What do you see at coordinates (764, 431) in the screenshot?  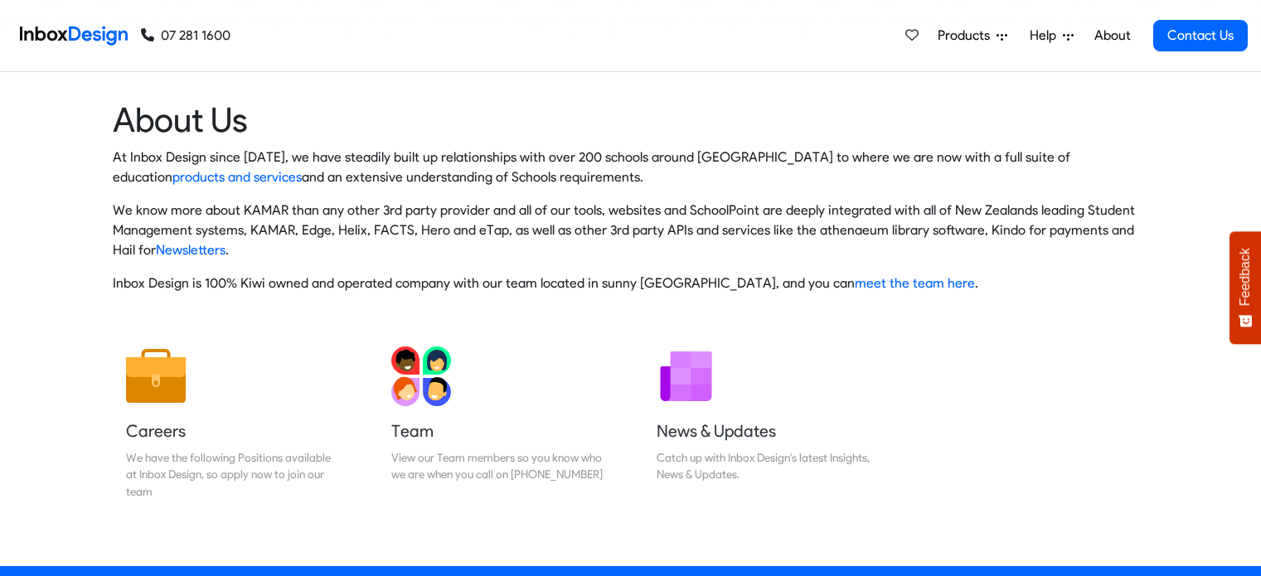 I see `h5: News & Updates` at bounding box center [764, 431].